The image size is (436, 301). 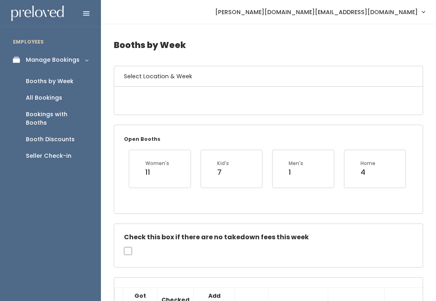 What do you see at coordinates (223, 163) in the screenshot?
I see `div: Kid's` at bounding box center [223, 163].